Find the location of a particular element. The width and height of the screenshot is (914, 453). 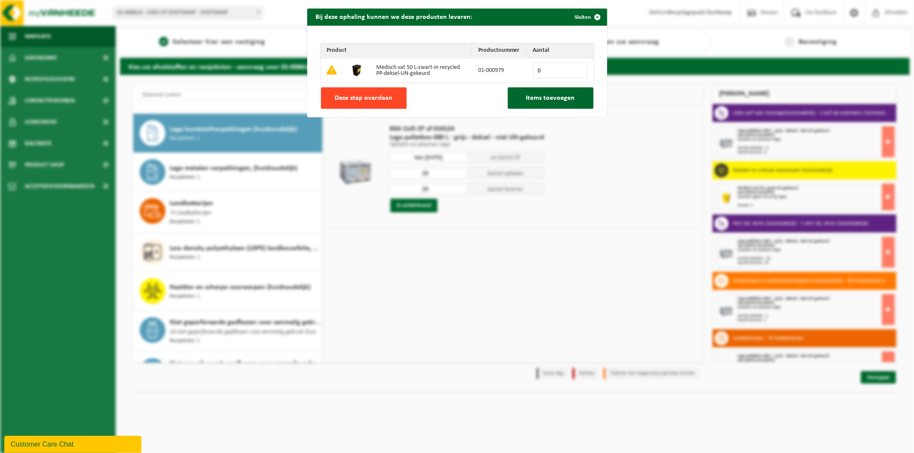

th: Product is located at coordinates (396, 51).